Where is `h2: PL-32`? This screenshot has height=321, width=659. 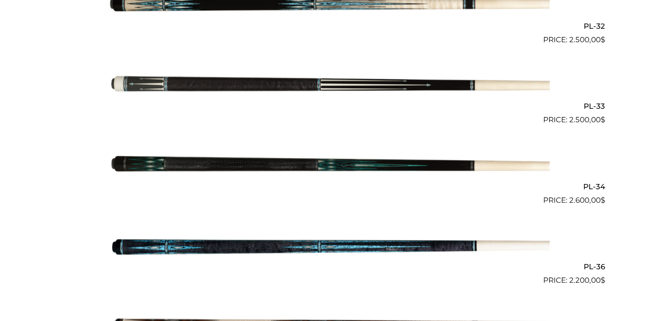
h2: PL-32 is located at coordinates (330, 26).